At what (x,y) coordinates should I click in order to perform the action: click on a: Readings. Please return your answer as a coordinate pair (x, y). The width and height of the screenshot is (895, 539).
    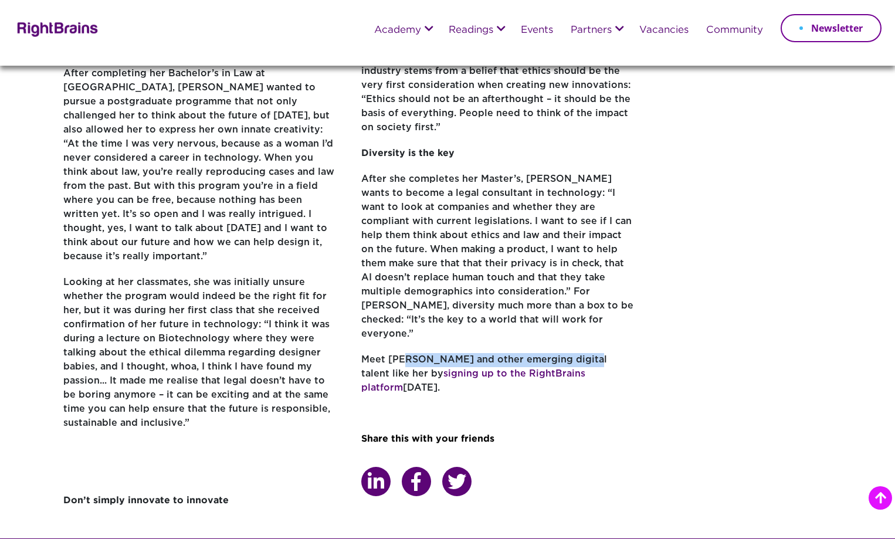
    Looking at the image, I should click on (471, 31).